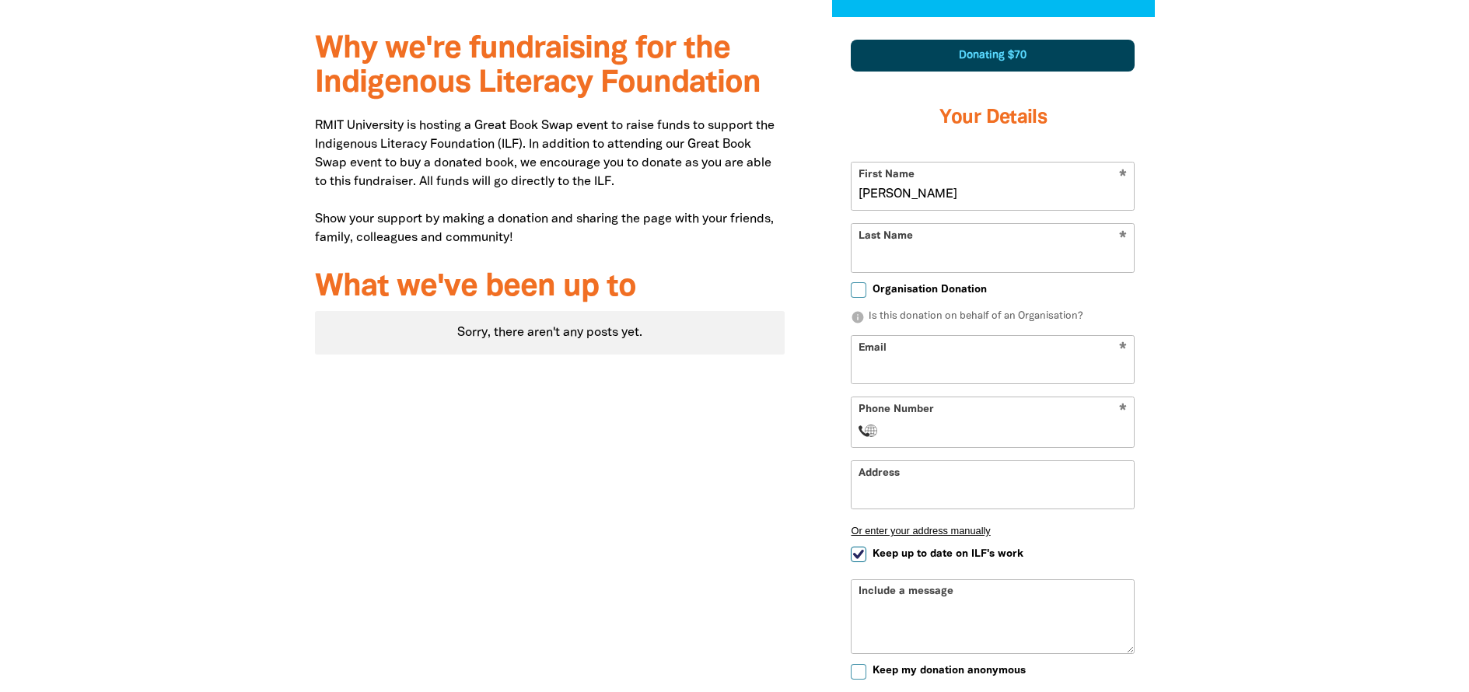  Describe the element at coordinates (550, 182) in the screenshot. I see `p: RMIT University is hosting a Great Book Swap event to raise funds to support the Indigenous Liter...` at that location.